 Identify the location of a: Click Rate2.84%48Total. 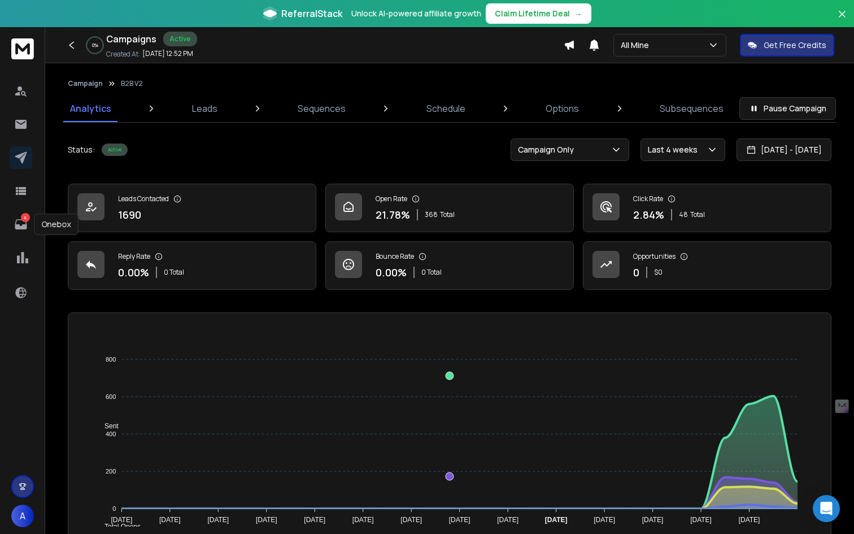
(707, 208).